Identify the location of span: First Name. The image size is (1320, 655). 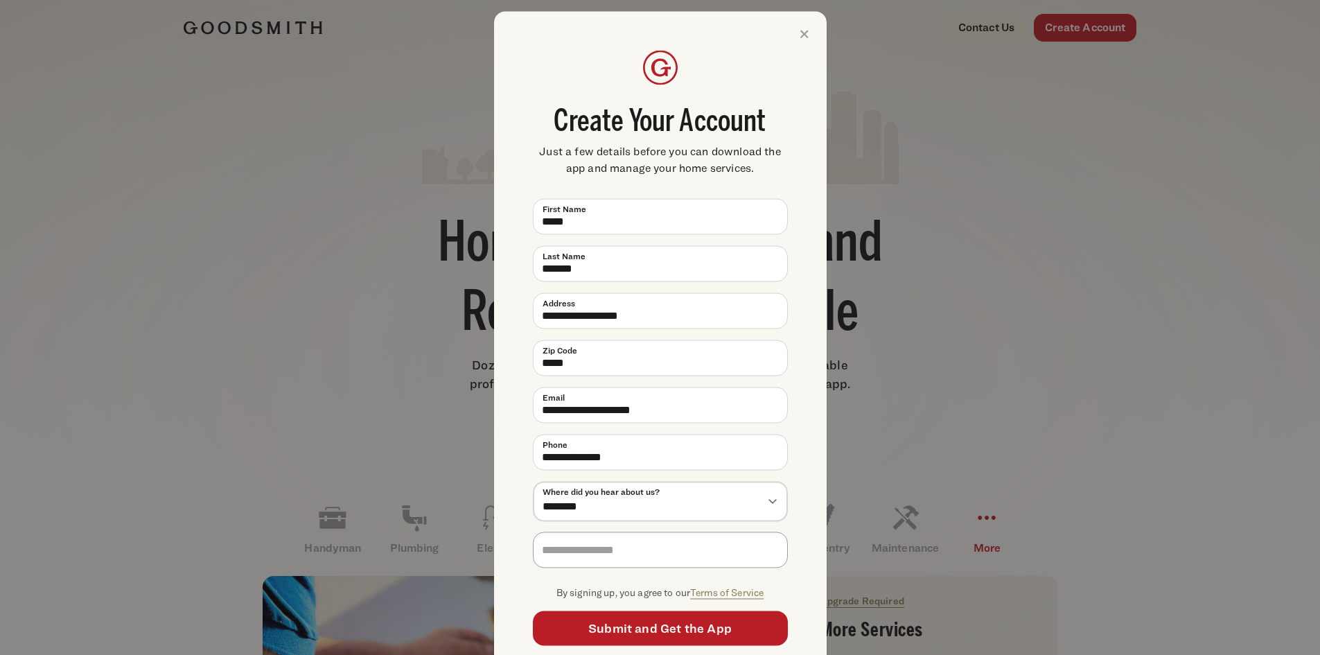
(564, 209).